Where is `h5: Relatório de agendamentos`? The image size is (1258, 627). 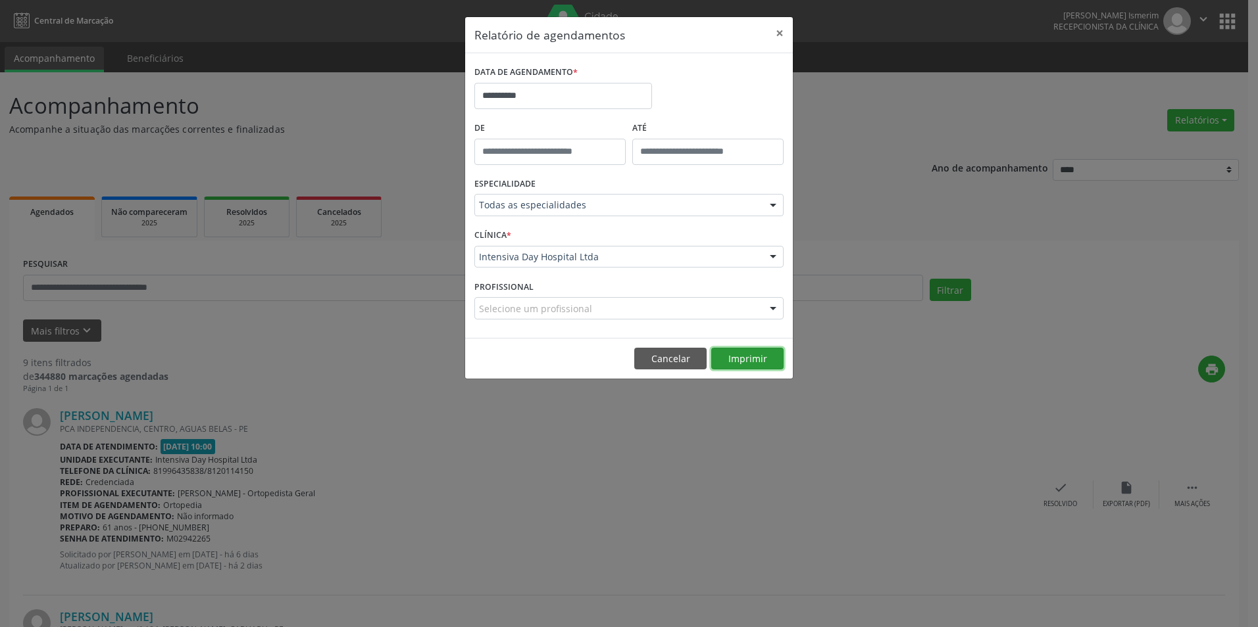
h5: Relatório de agendamentos is located at coordinates (549, 35).